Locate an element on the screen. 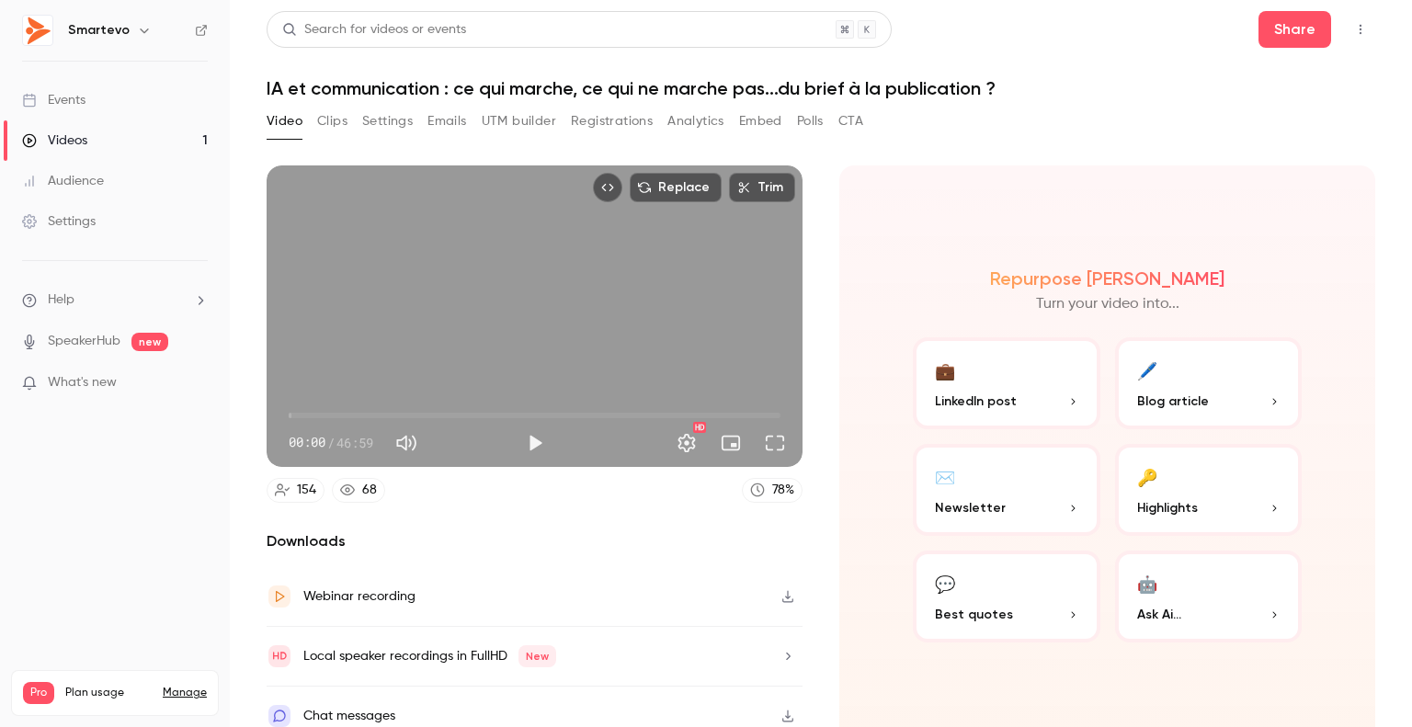 This screenshot has height=727, width=1412. div: HD is located at coordinates (699, 427).